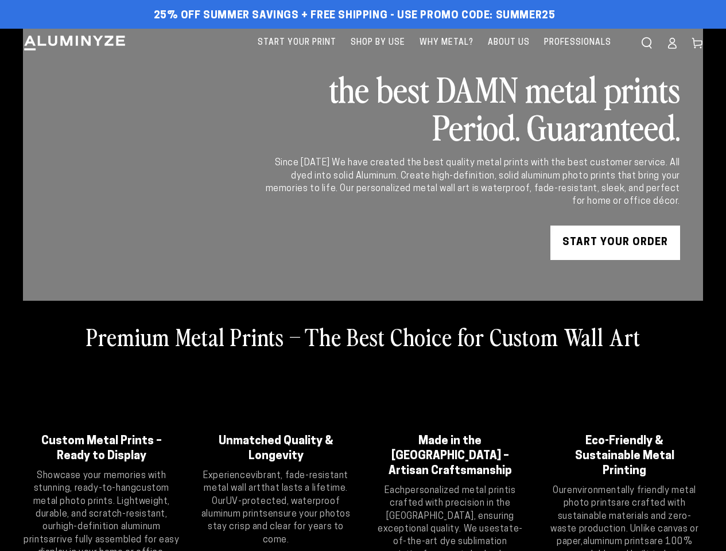 Image resolution: width=726 pixels, height=551 pixels. I want to click on a: Start Your Print, so click(297, 42).